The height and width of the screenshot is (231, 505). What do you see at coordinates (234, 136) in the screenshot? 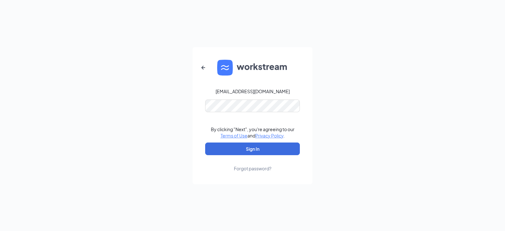
I see `a: Terms of Use` at bounding box center [234, 136].